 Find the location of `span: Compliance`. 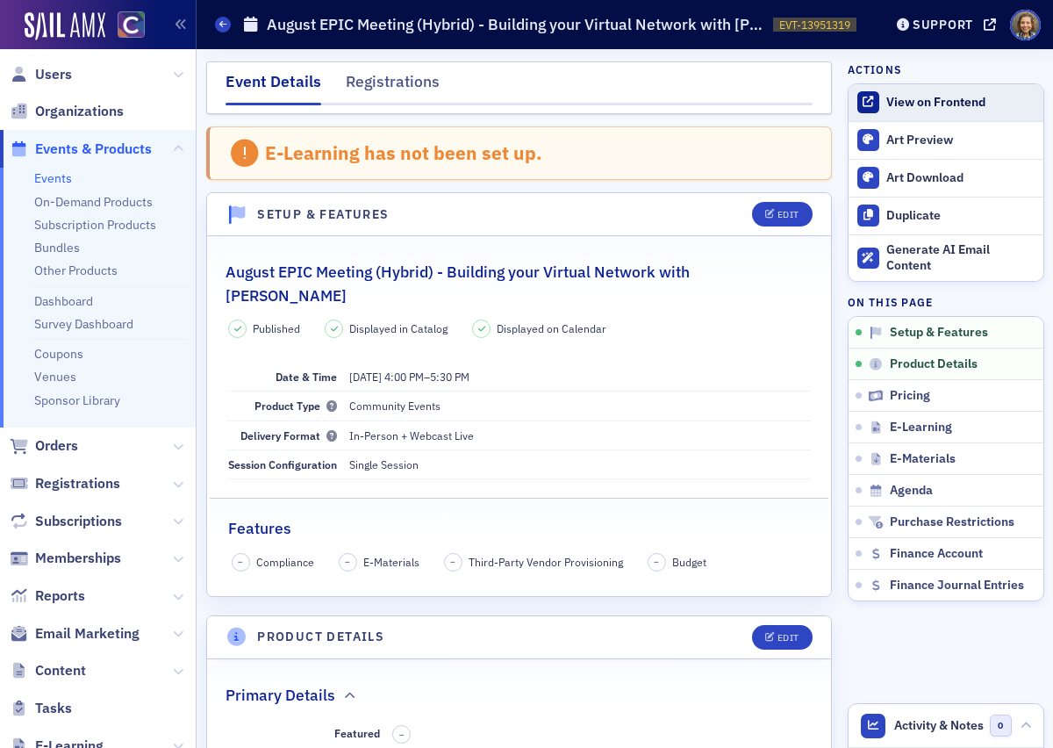

span: Compliance is located at coordinates (285, 562).